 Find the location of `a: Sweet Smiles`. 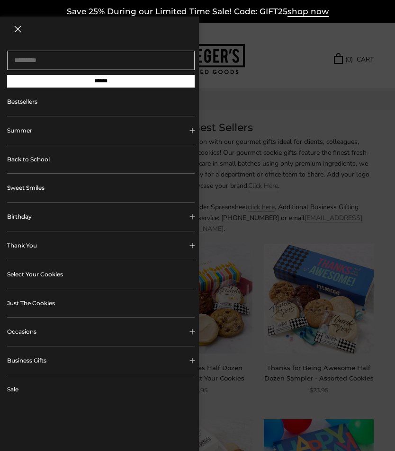

a: Sweet Smiles is located at coordinates (101, 188).